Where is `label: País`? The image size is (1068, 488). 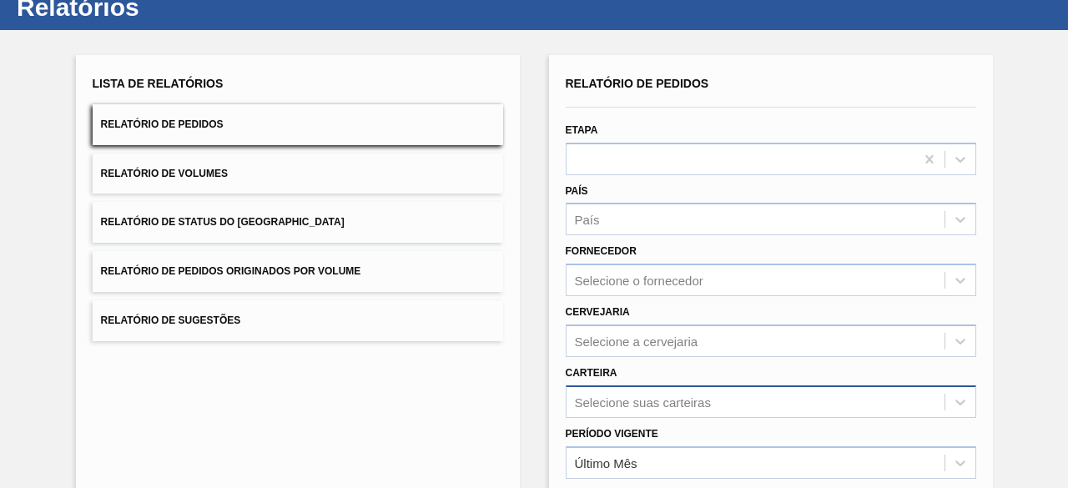
label: País is located at coordinates (576, 191).